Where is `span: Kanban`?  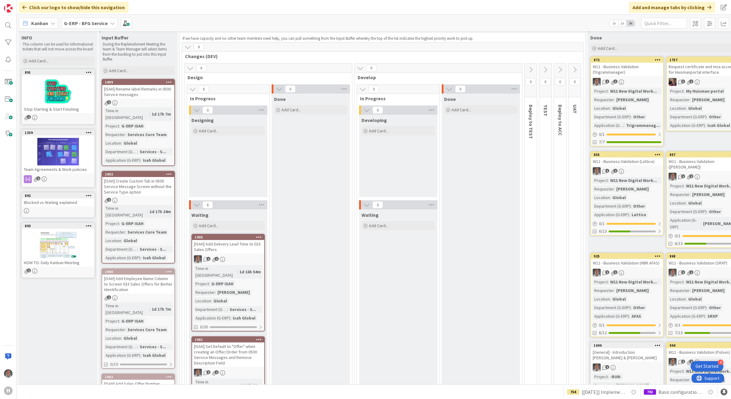
span: Kanban is located at coordinates (39, 23).